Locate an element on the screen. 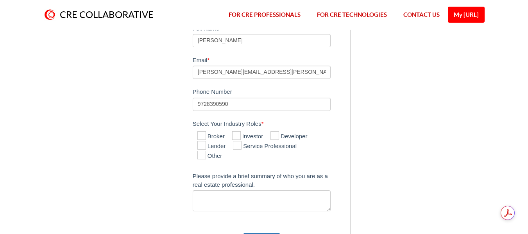 This screenshot has width=528, height=234. label: Service Professional is located at coordinates (265, 147).